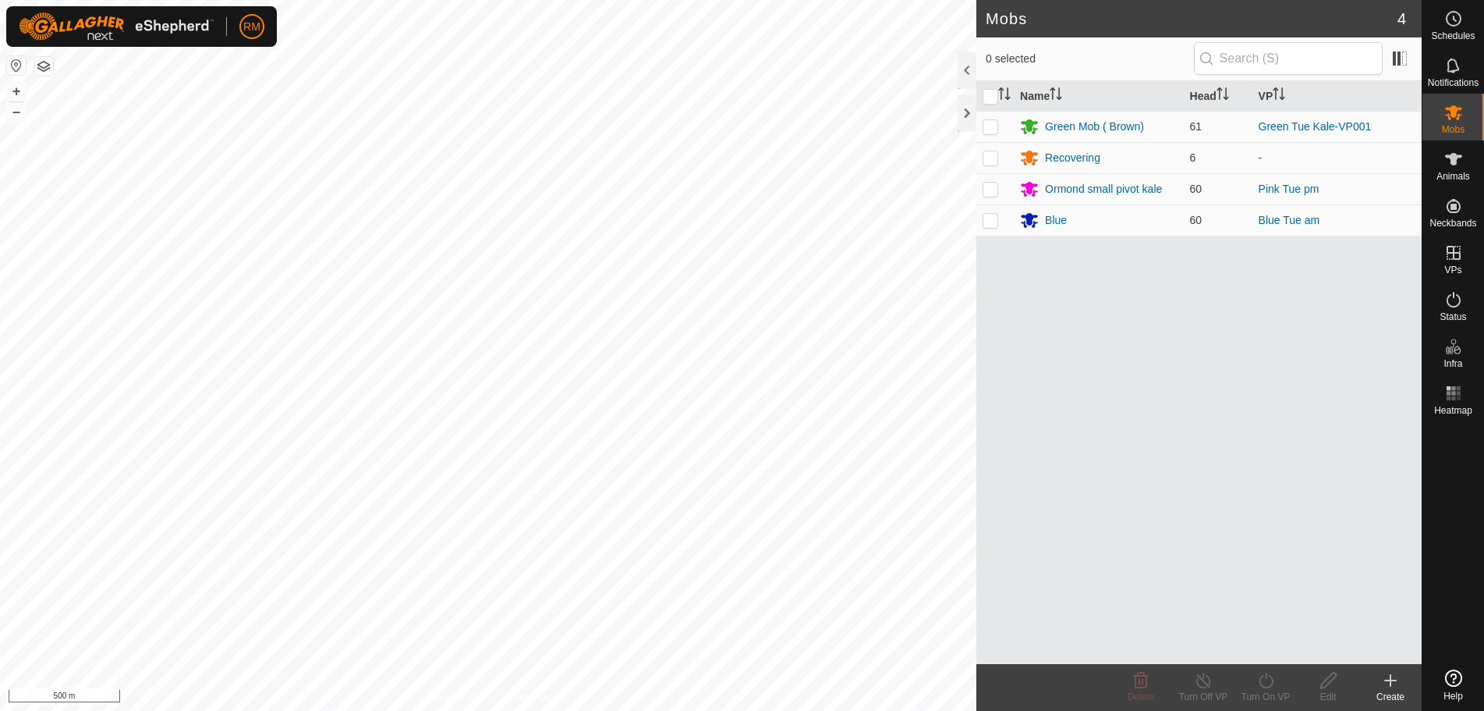 The image size is (1484, 711). What do you see at coordinates (44, 66) in the screenshot?
I see `button: Map Layers` at bounding box center [44, 66].